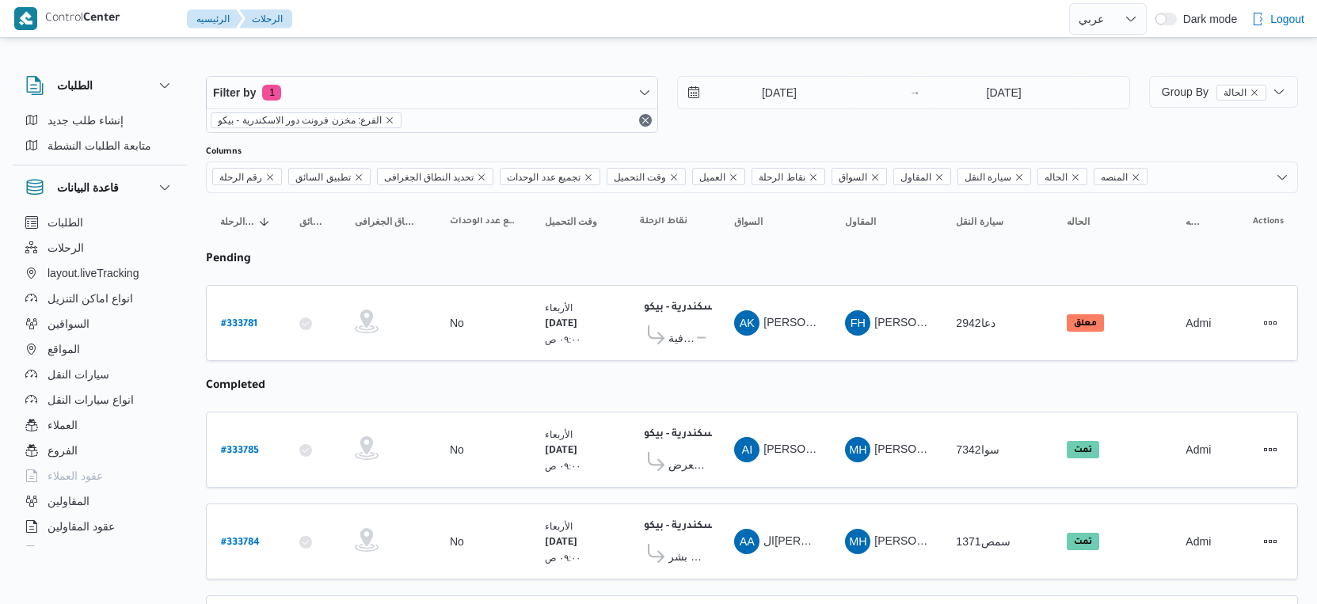  Describe the element at coordinates (457, 450) in the screenshot. I see `div: No` at that location.